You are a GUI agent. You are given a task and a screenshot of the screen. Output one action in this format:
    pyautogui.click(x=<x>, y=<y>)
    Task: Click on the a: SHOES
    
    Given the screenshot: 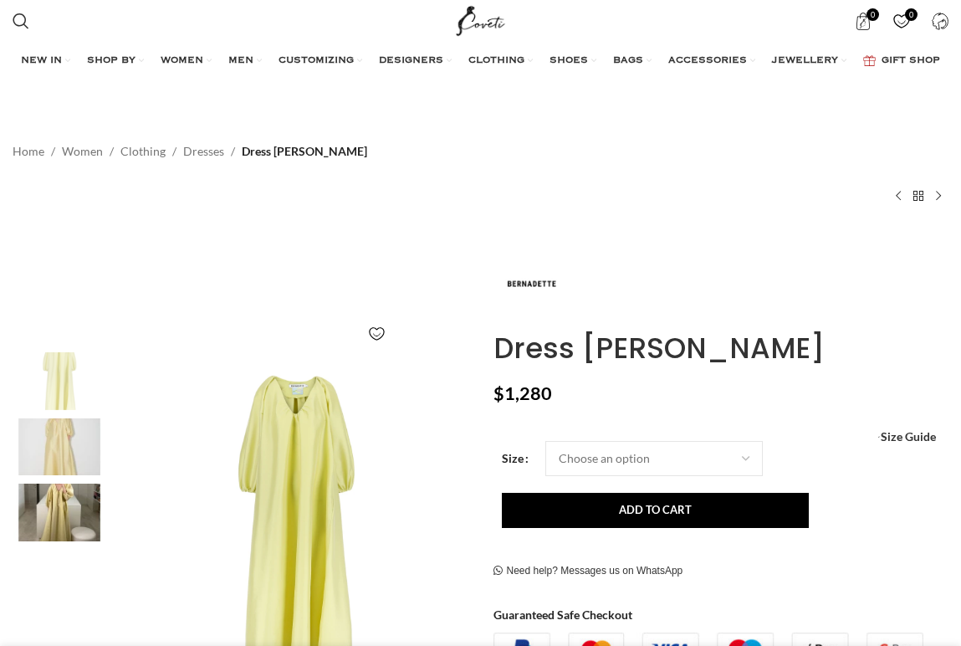 What is the action you would take?
    pyautogui.click(x=573, y=61)
    